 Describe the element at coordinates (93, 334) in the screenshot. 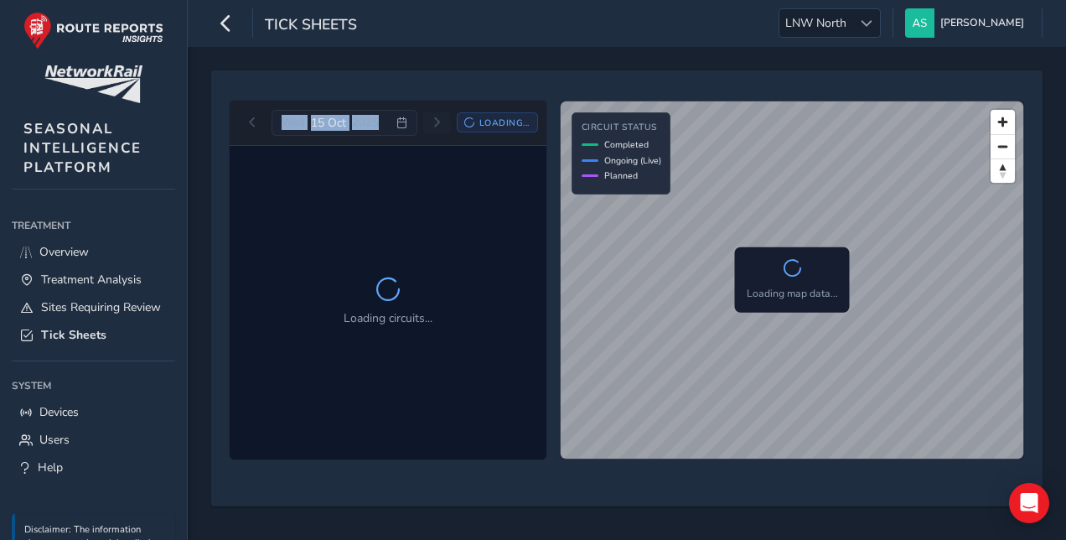

I see `a: Tick Sheets` at that location.